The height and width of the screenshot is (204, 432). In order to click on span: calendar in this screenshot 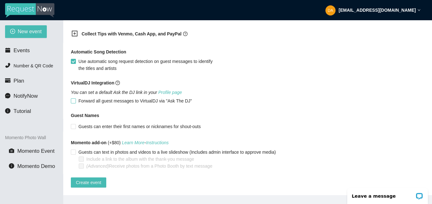, I will do `click(8, 50)`.